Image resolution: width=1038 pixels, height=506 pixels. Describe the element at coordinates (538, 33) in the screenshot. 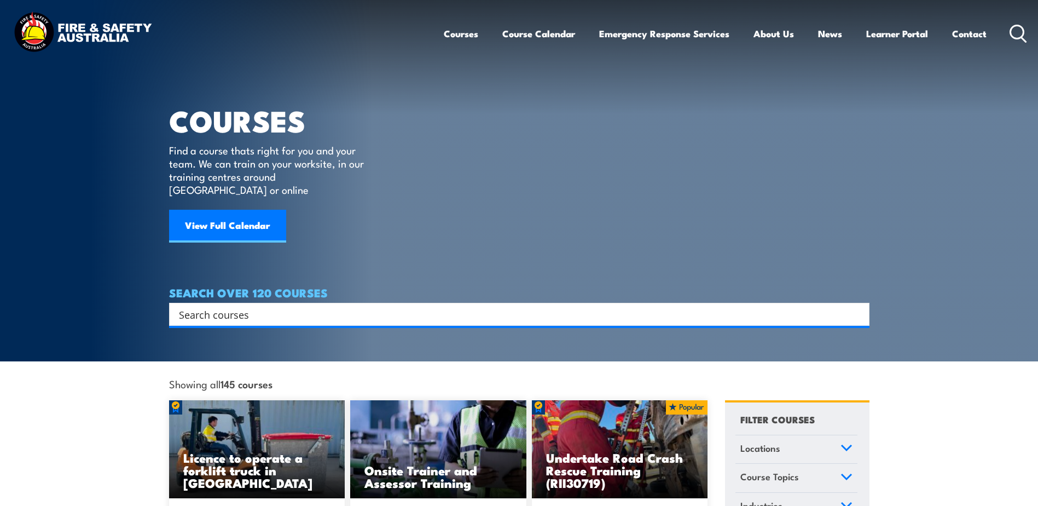

I see `a: Course Calendar` at that location.